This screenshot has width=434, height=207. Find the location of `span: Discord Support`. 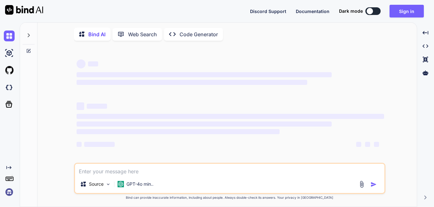

span: Discord Support is located at coordinates (268, 11).